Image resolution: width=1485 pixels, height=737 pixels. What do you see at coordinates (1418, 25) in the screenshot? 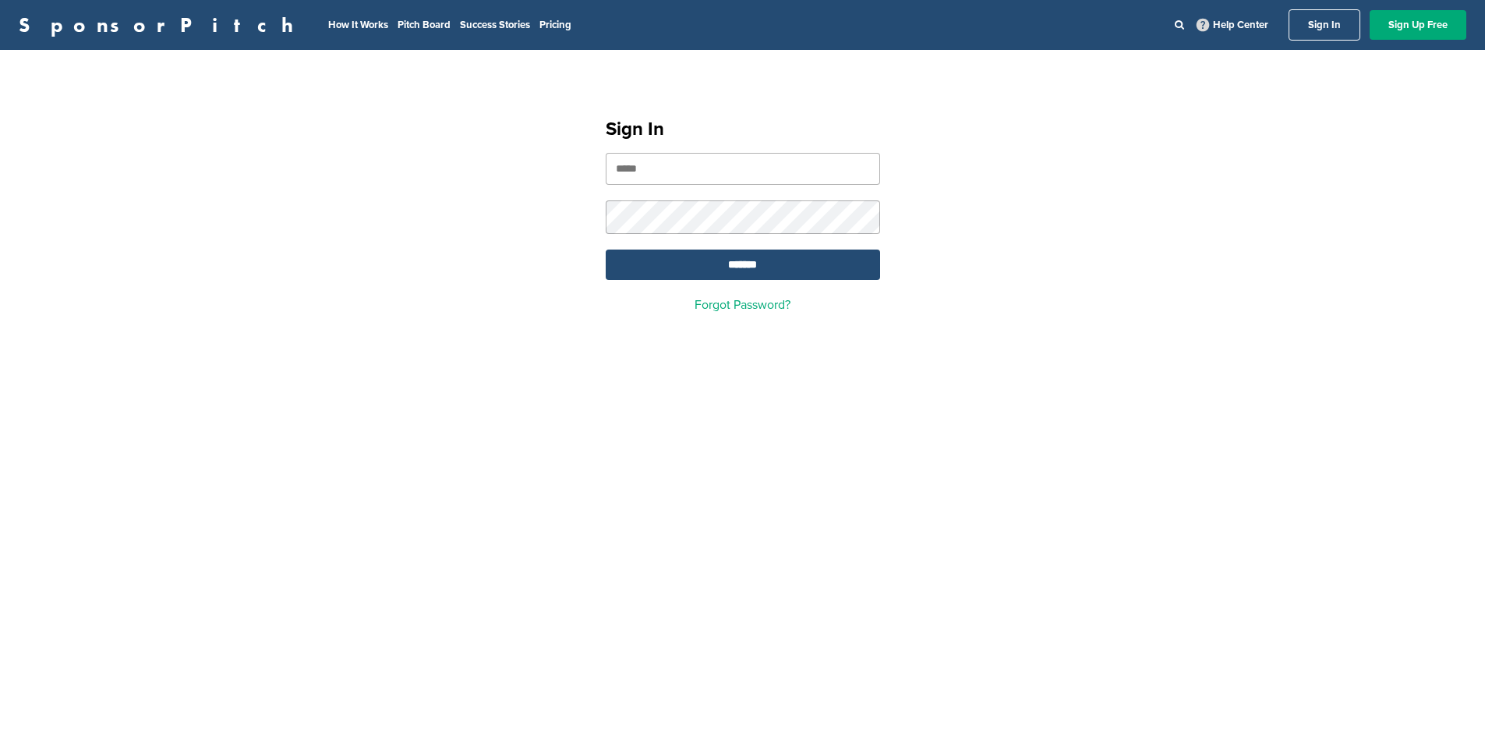
I see `a: Sign Up Free` at bounding box center [1418, 25].